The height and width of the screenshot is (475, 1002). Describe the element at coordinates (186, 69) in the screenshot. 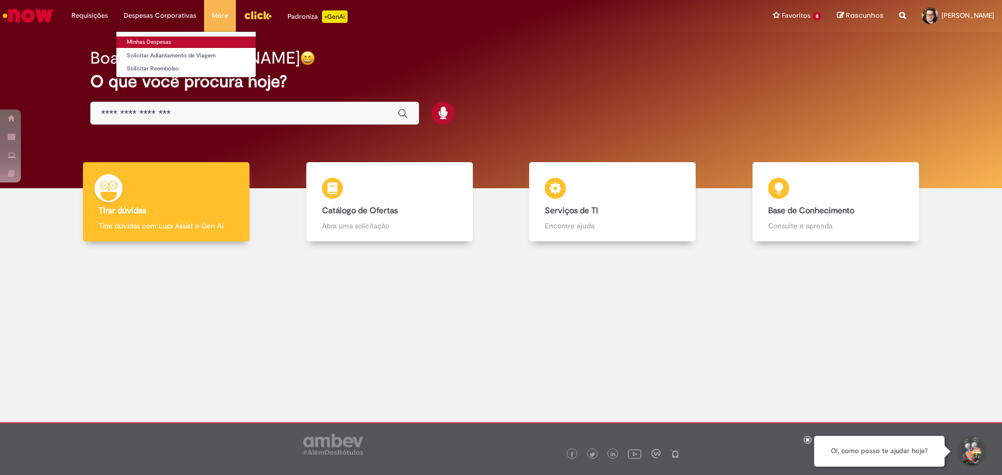

I see `a: Solicitar Reembolso` at that location.